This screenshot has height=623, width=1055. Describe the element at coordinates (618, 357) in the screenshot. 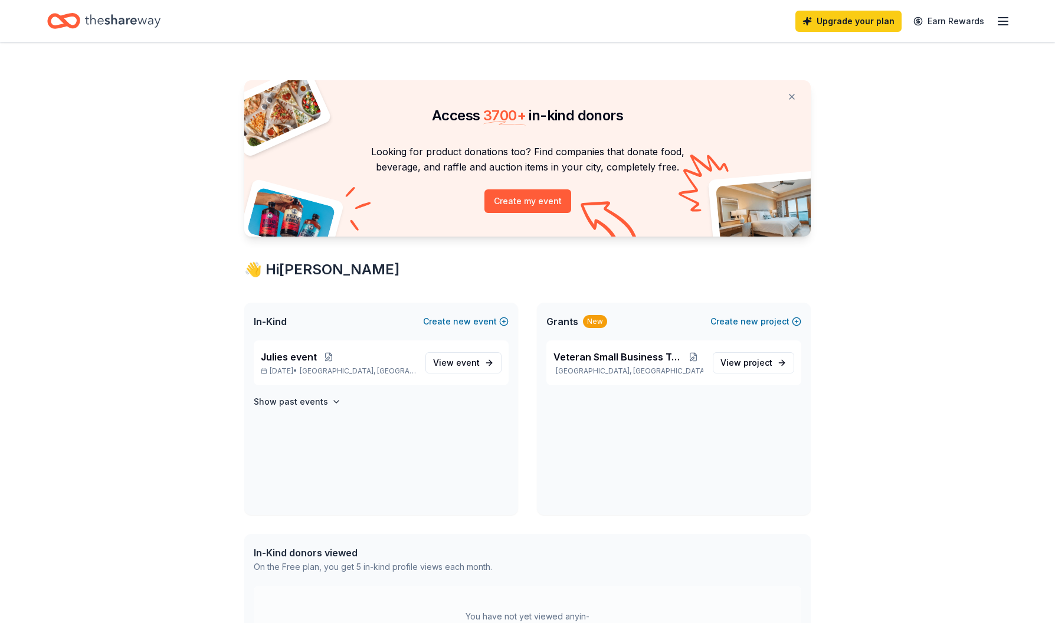

I see `span: Veteran Small Business Training` at that location.